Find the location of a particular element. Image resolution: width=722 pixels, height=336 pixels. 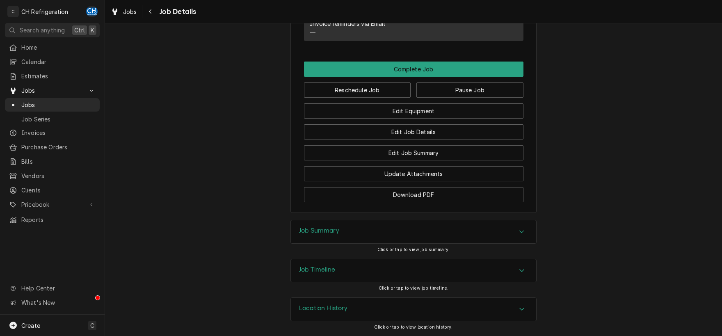

button: Edit Equipment is located at coordinates (414, 111).